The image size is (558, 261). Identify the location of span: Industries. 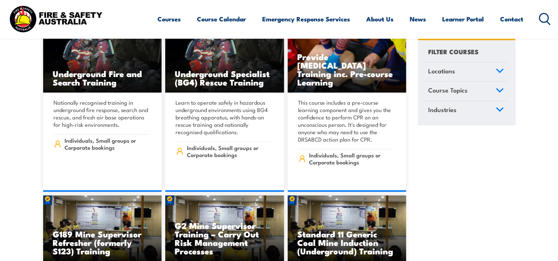
(442, 110).